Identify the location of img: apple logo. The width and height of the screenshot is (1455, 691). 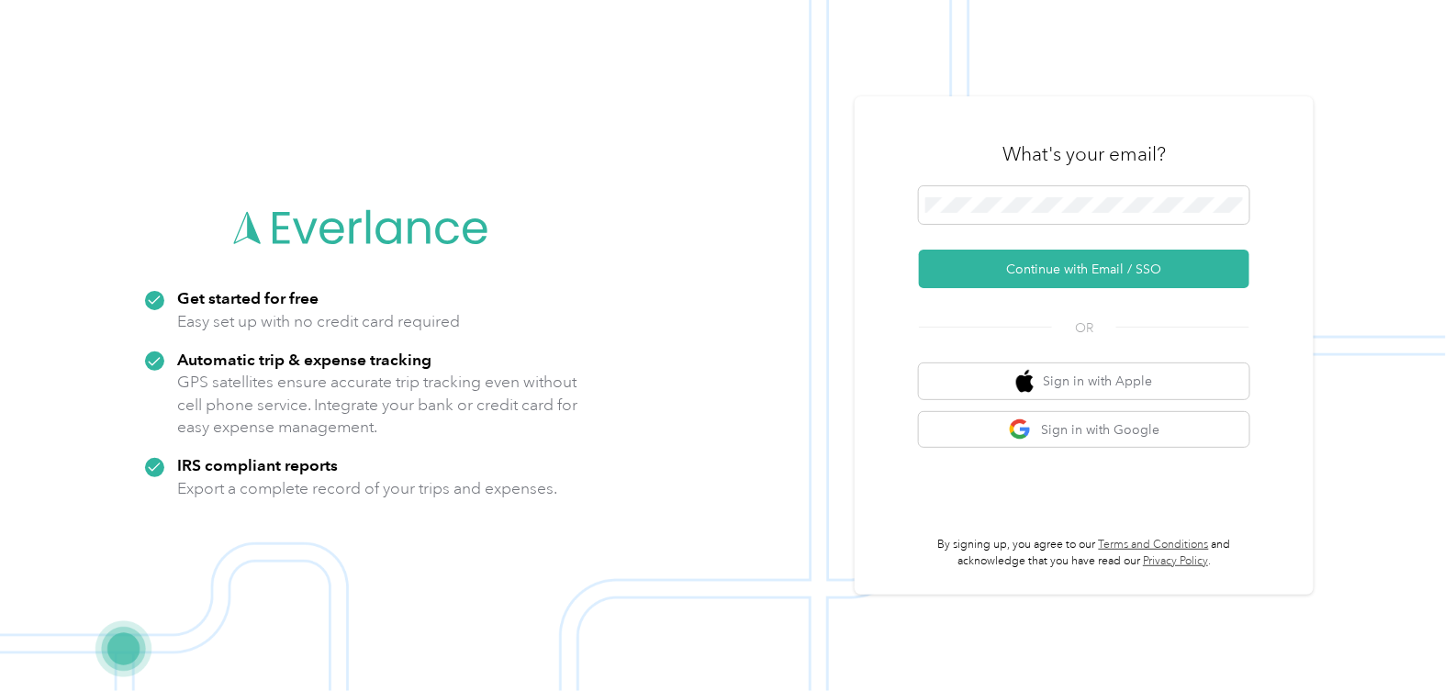
(1025, 381).